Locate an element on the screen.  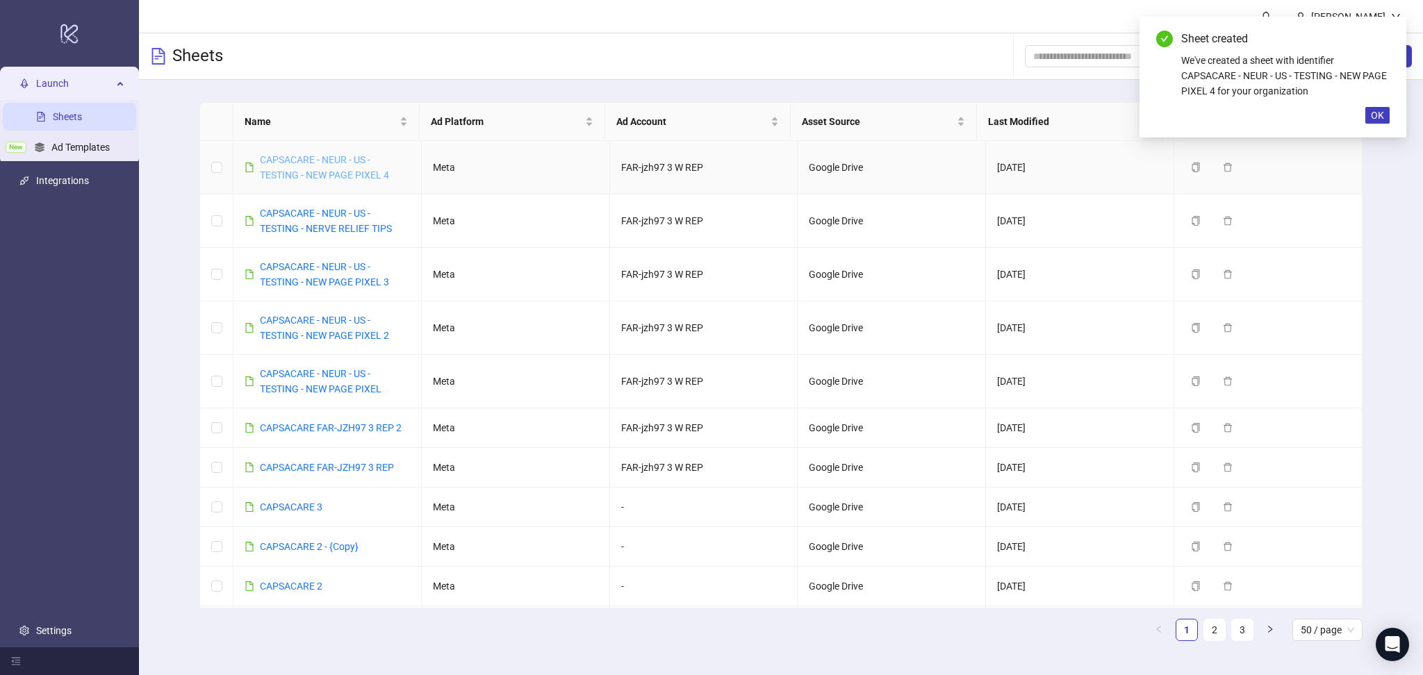
li: 1 is located at coordinates (1186, 630).